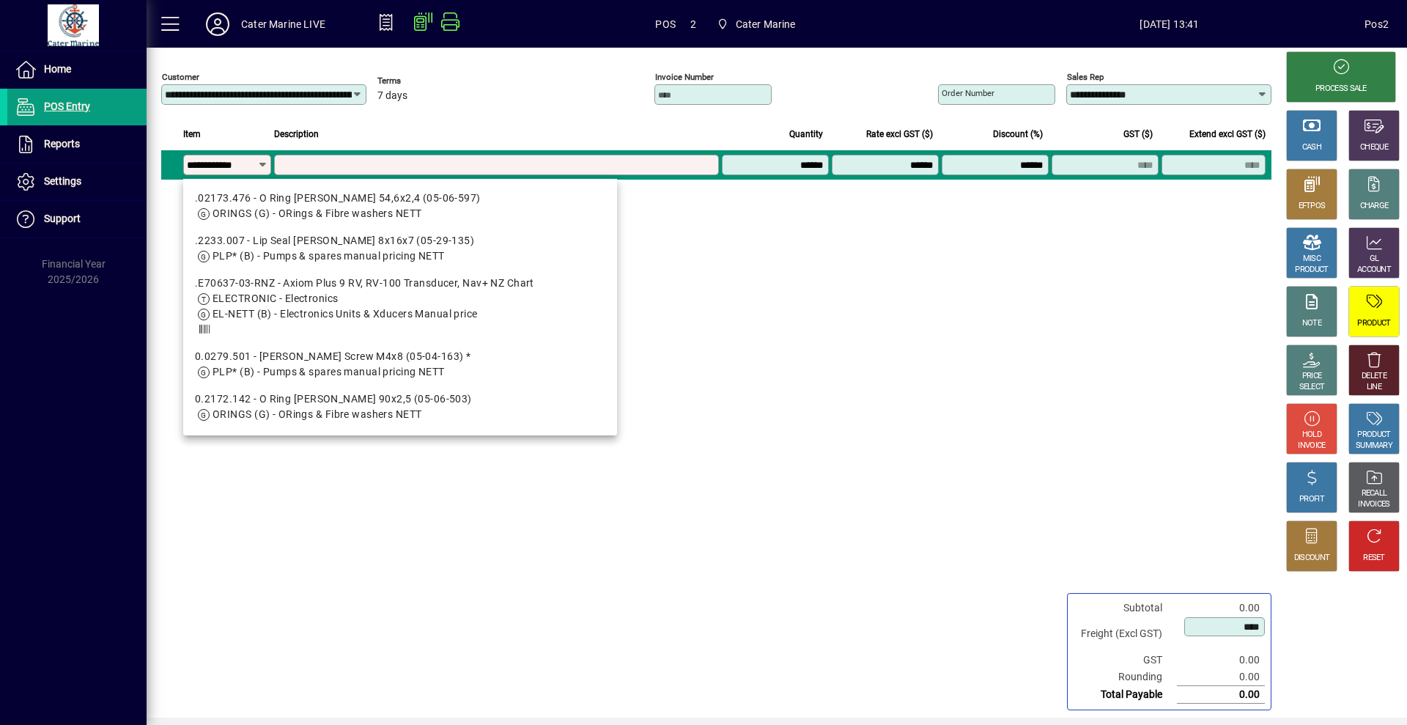 The image size is (1407, 725). Describe the element at coordinates (1312, 434) in the screenshot. I see `div: HOLD` at that location.